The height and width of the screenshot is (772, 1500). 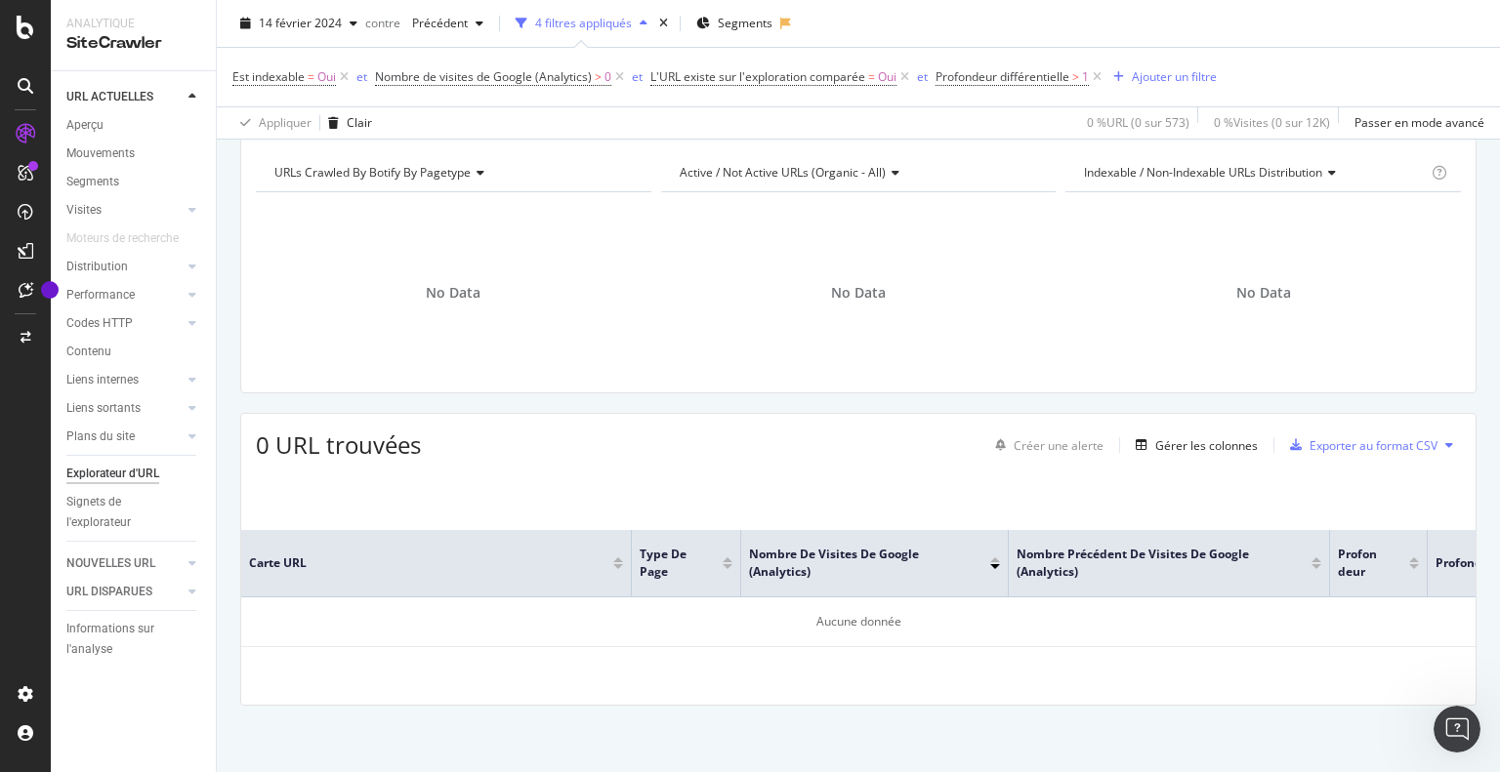 I want to click on font: Liens sortants, so click(x=104, y=408).